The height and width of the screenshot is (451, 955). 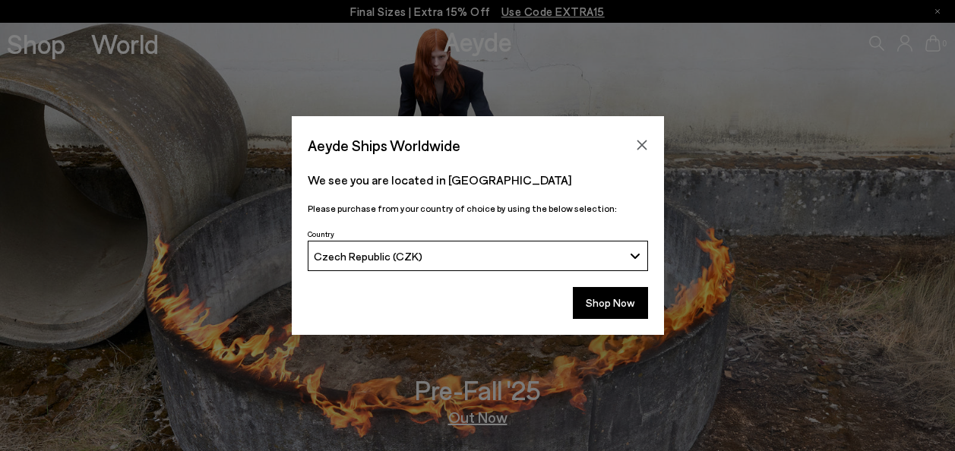 What do you see at coordinates (610, 303) in the screenshot?
I see `button: Shop Now` at bounding box center [610, 303].